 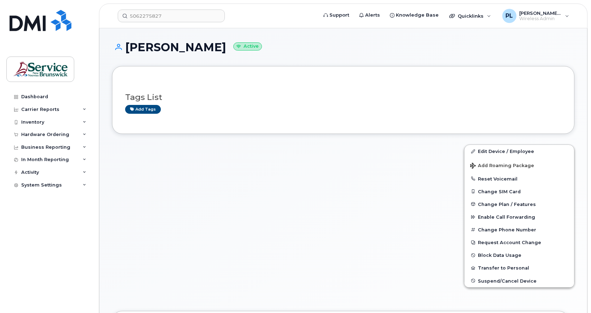 I want to click on button: Block Data Usage, so click(x=519, y=255).